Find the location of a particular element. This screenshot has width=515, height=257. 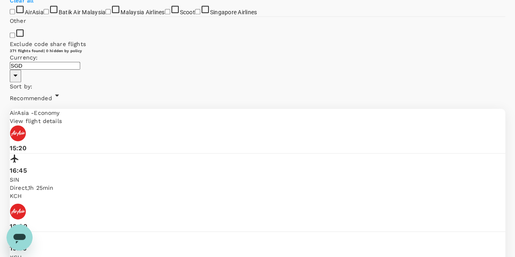

p: Exclude code share flights is located at coordinates (257, 44).